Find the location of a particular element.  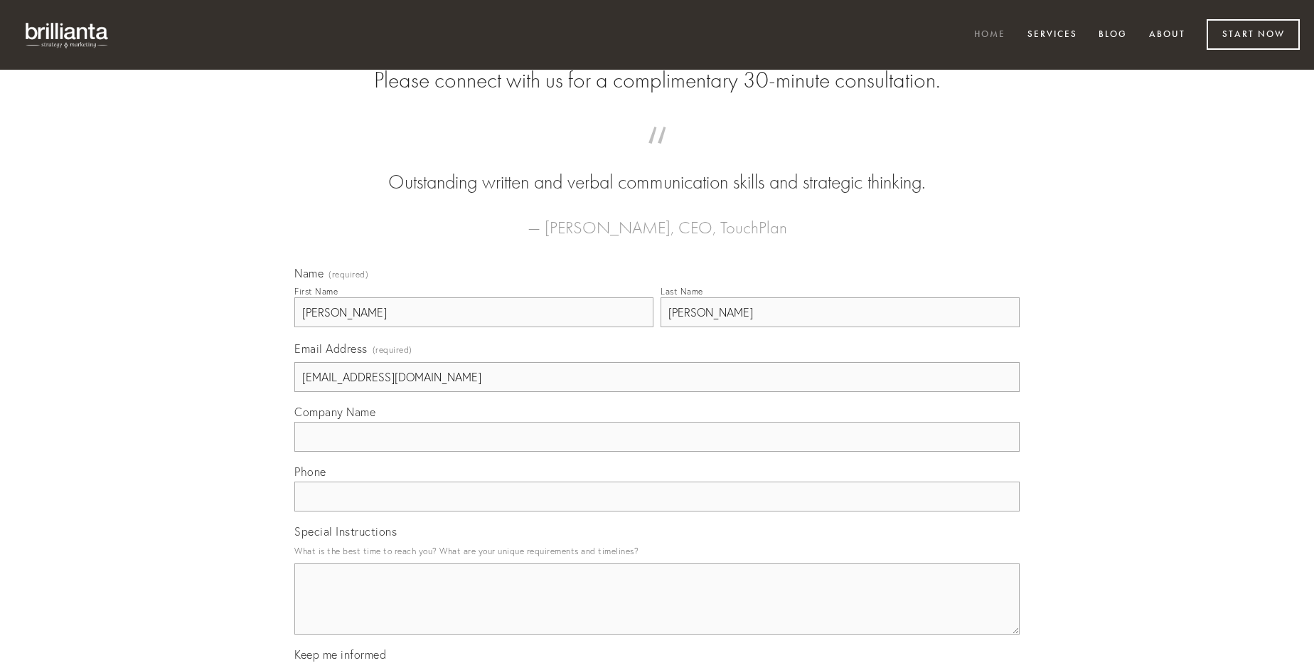

a: Home is located at coordinates (990, 35).